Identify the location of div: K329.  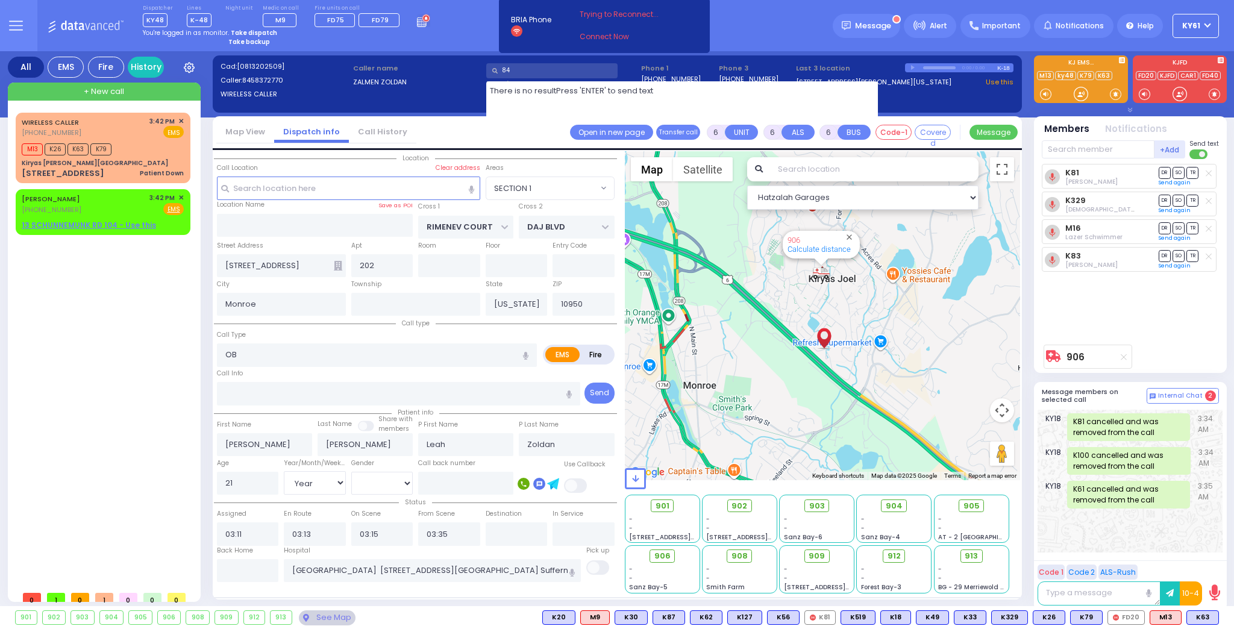
(1009, 618).